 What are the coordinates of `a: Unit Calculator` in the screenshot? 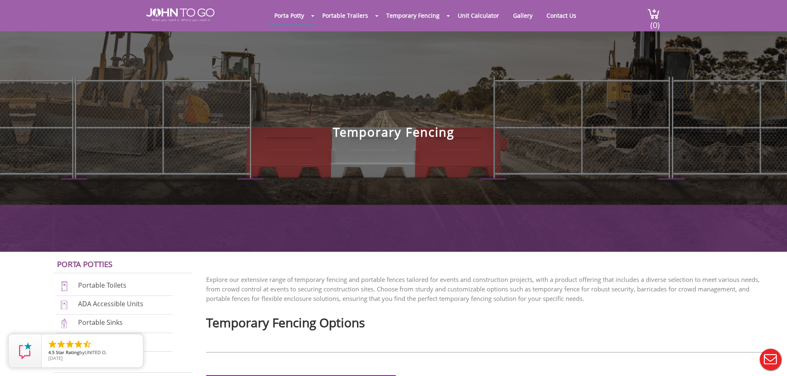 It's located at (478, 15).